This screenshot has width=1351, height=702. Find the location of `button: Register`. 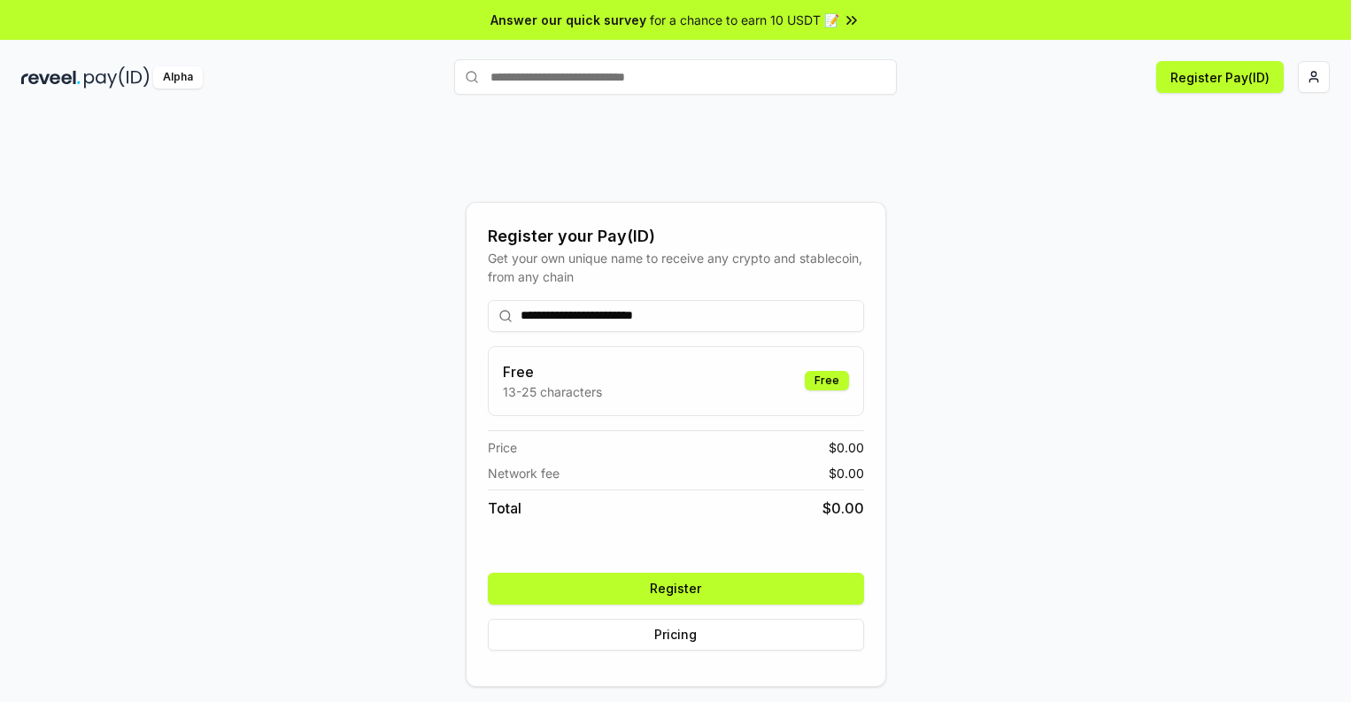

button: Register is located at coordinates (676, 589).